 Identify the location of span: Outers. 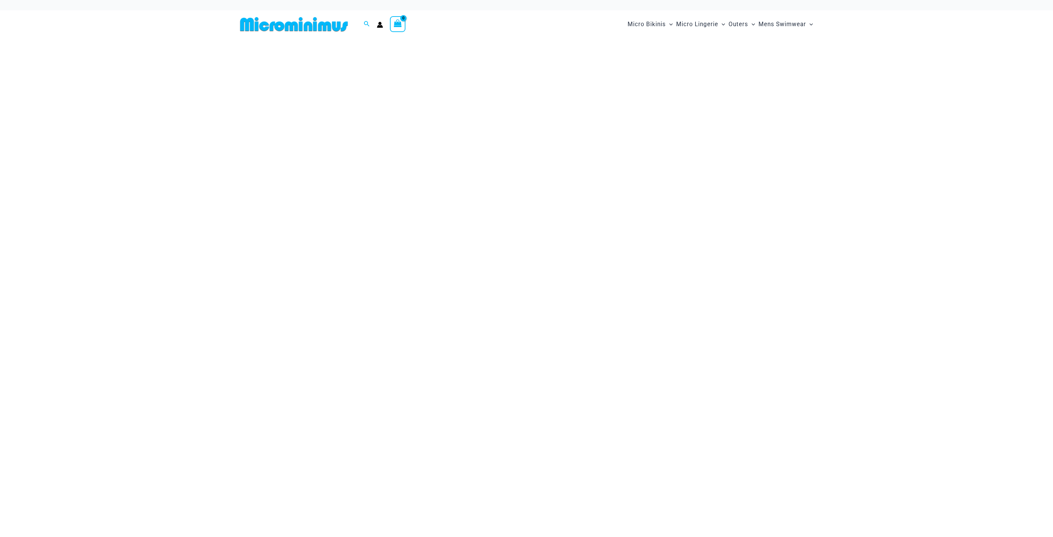
(738, 24).